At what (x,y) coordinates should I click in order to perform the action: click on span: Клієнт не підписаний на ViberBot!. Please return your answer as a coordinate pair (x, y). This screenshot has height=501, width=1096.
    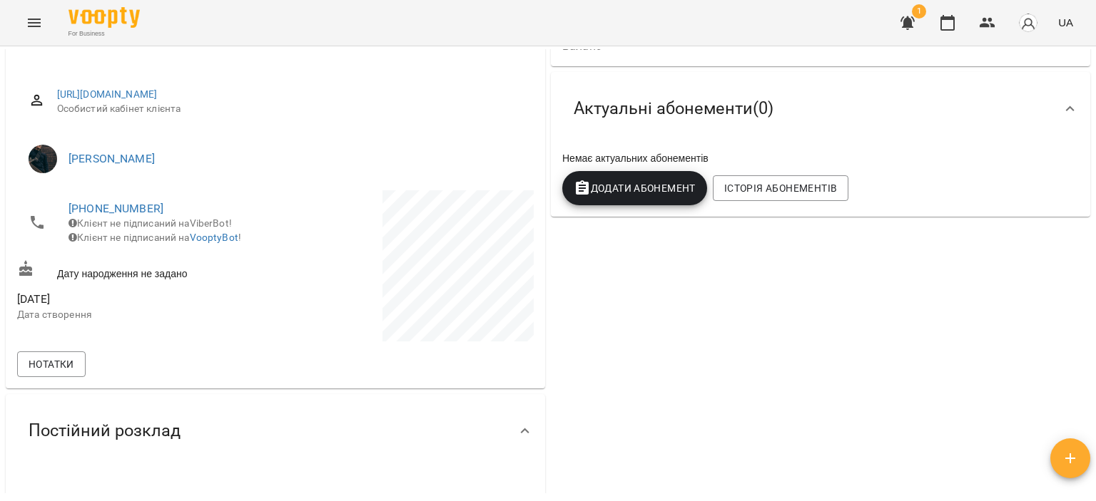
    Looking at the image, I should click on (150, 223).